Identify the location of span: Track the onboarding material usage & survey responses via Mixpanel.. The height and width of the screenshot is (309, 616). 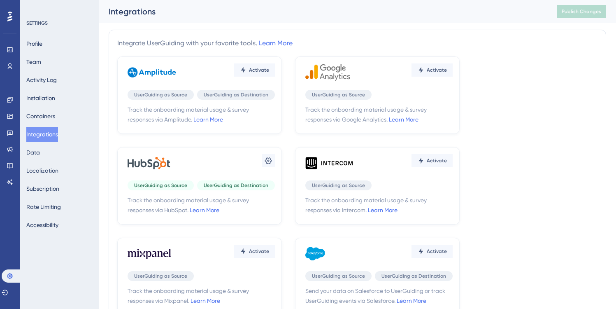
(201, 296).